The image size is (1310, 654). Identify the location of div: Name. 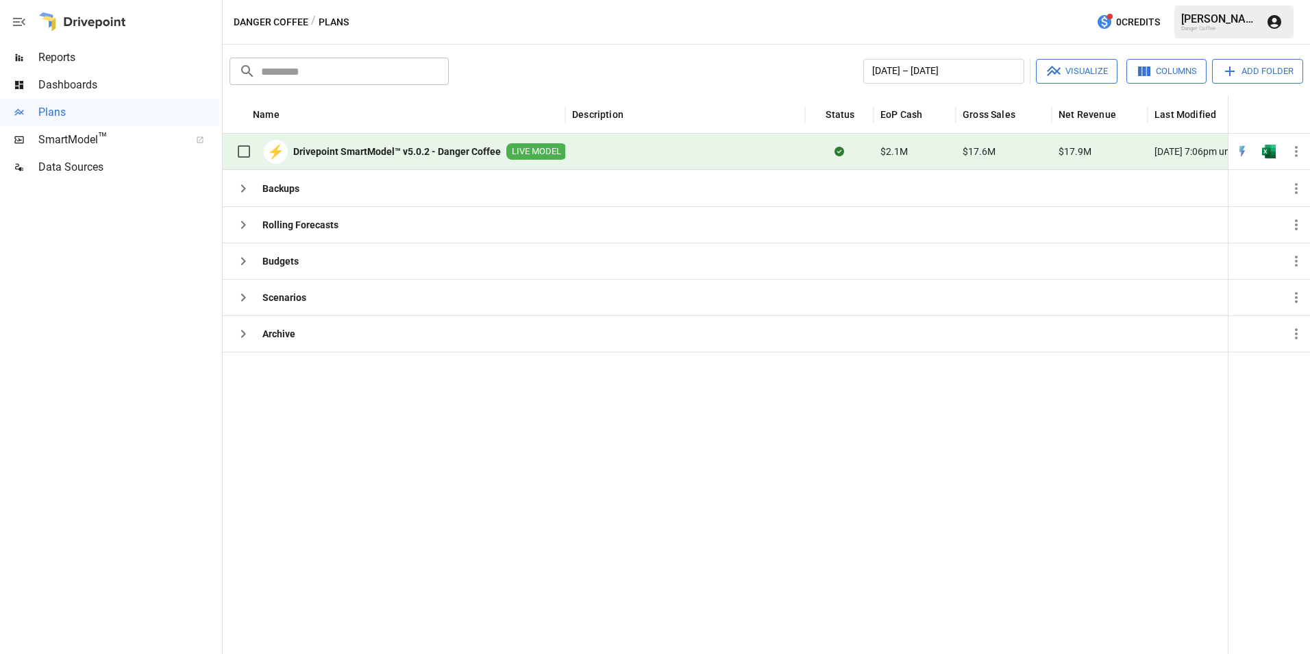
(266, 114).